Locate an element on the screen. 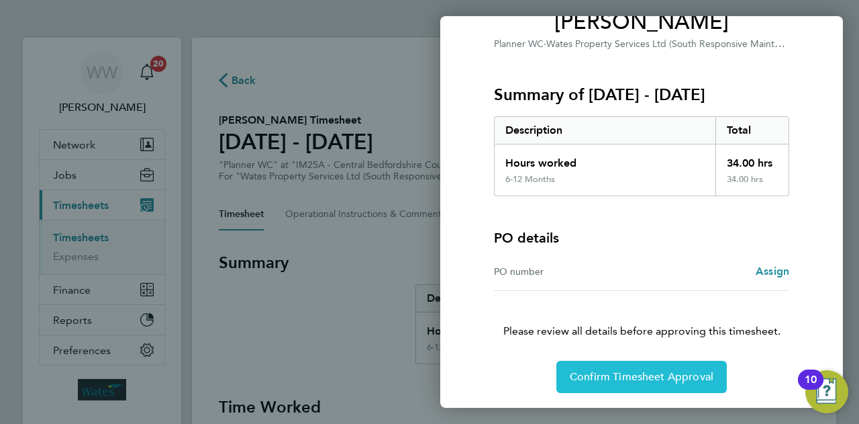  h4: PO details is located at coordinates (526, 238).